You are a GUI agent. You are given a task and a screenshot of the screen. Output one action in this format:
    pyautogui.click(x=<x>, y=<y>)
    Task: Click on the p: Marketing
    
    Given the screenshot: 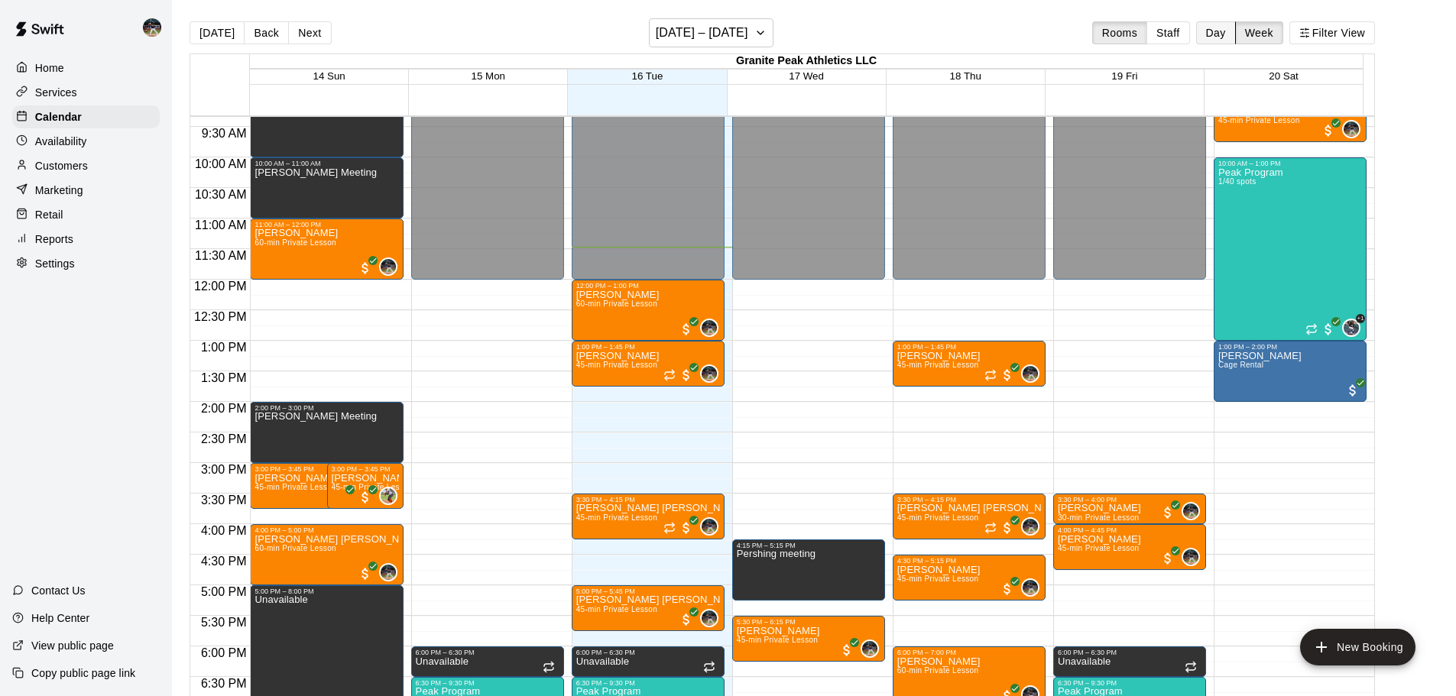 What is the action you would take?
    pyautogui.click(x=59, y=190)
    